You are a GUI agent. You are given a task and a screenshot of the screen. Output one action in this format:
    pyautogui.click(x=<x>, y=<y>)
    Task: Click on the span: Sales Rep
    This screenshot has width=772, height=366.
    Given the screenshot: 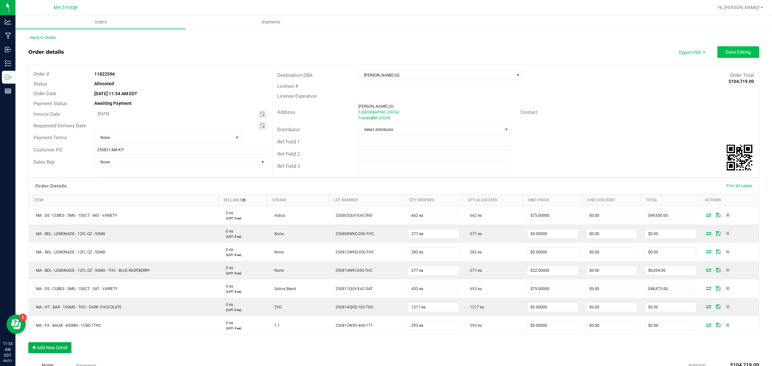 What is the action you would take?
    pyautogui.click(x=44, y=162)
    